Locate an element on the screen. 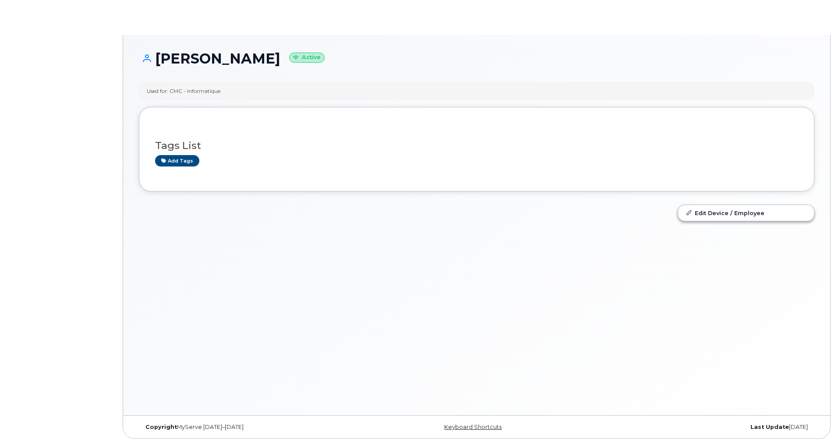  small: Active is located at coordinates (307, 57).